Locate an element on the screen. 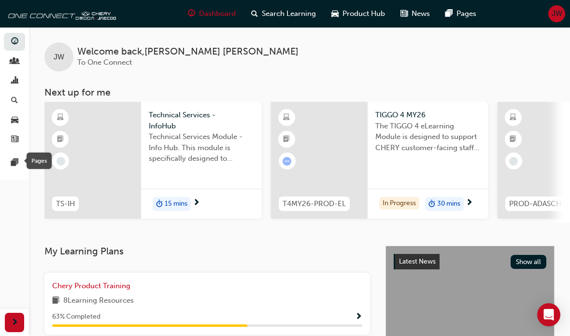 The height and width of the screenshot is (336, 570). span: The TIGGO 4 eLearning Module is designed to support CHERY customer-facing staff with the product ... is located at coordinates (428, 137).